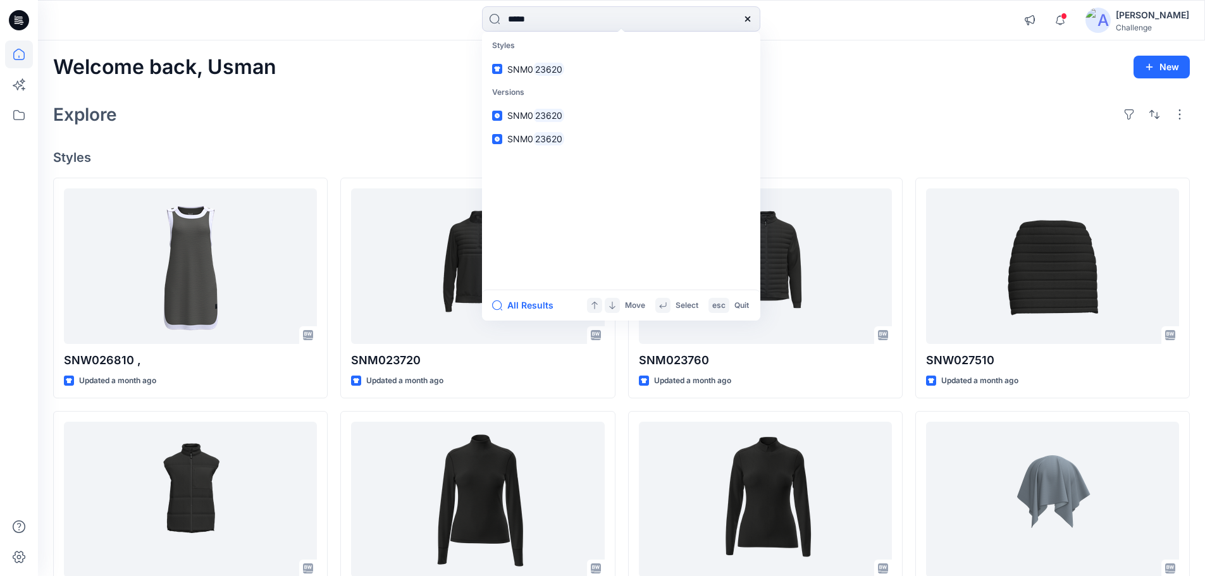  Describe the element at coordinates (527, 306) in the screenshot. I see `a: All Results` at that location.